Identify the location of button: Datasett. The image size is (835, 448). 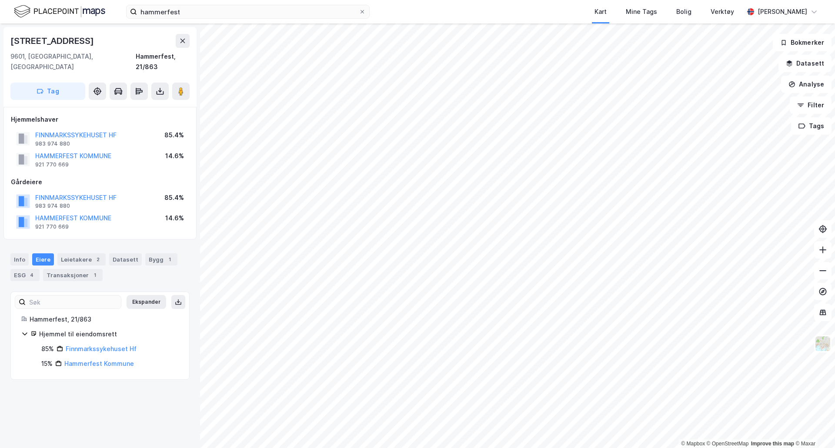
(805, 64).